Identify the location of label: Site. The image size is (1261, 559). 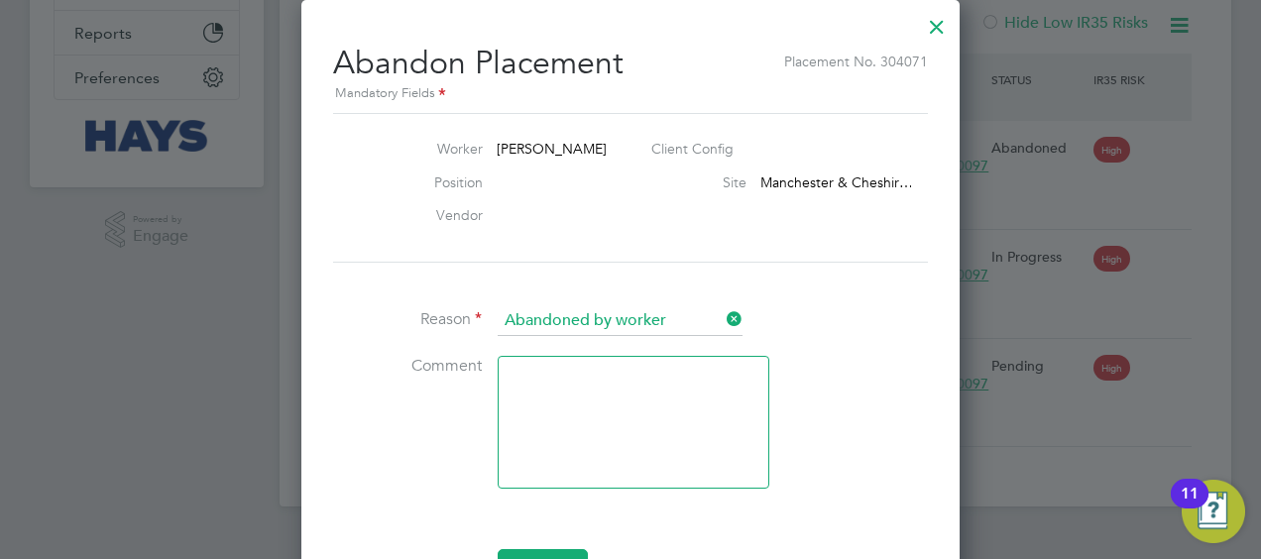
(707, 182).